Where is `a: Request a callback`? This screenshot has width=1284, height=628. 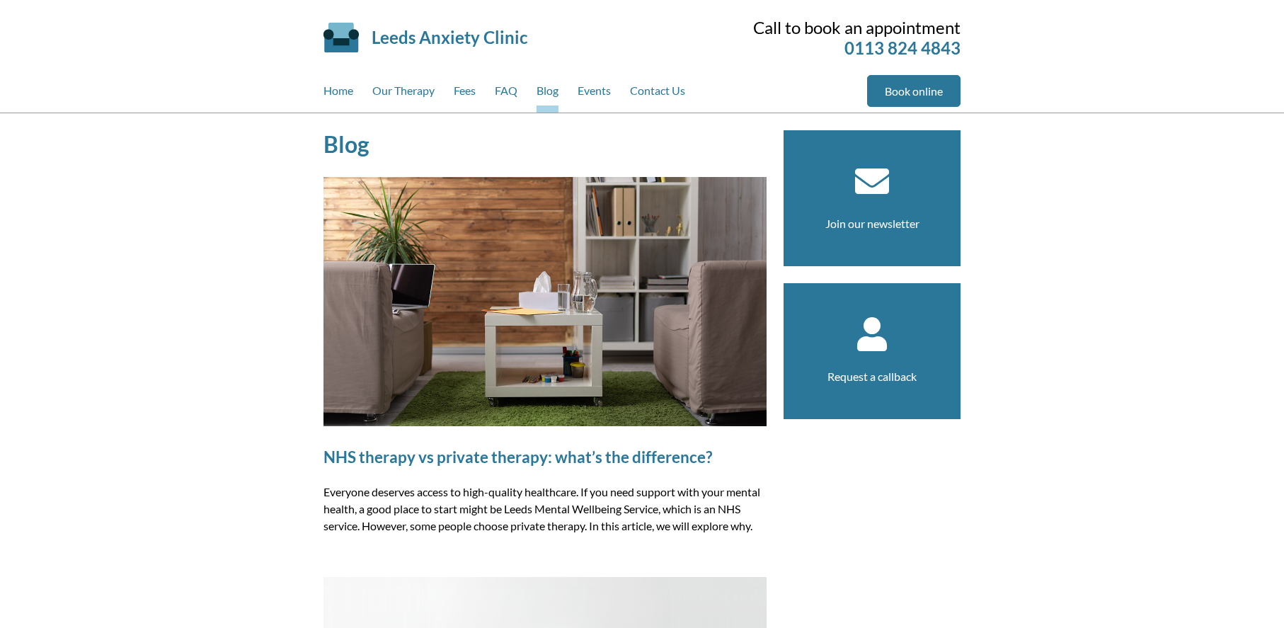
a: Request a callback is located at coordinates (872, 376).